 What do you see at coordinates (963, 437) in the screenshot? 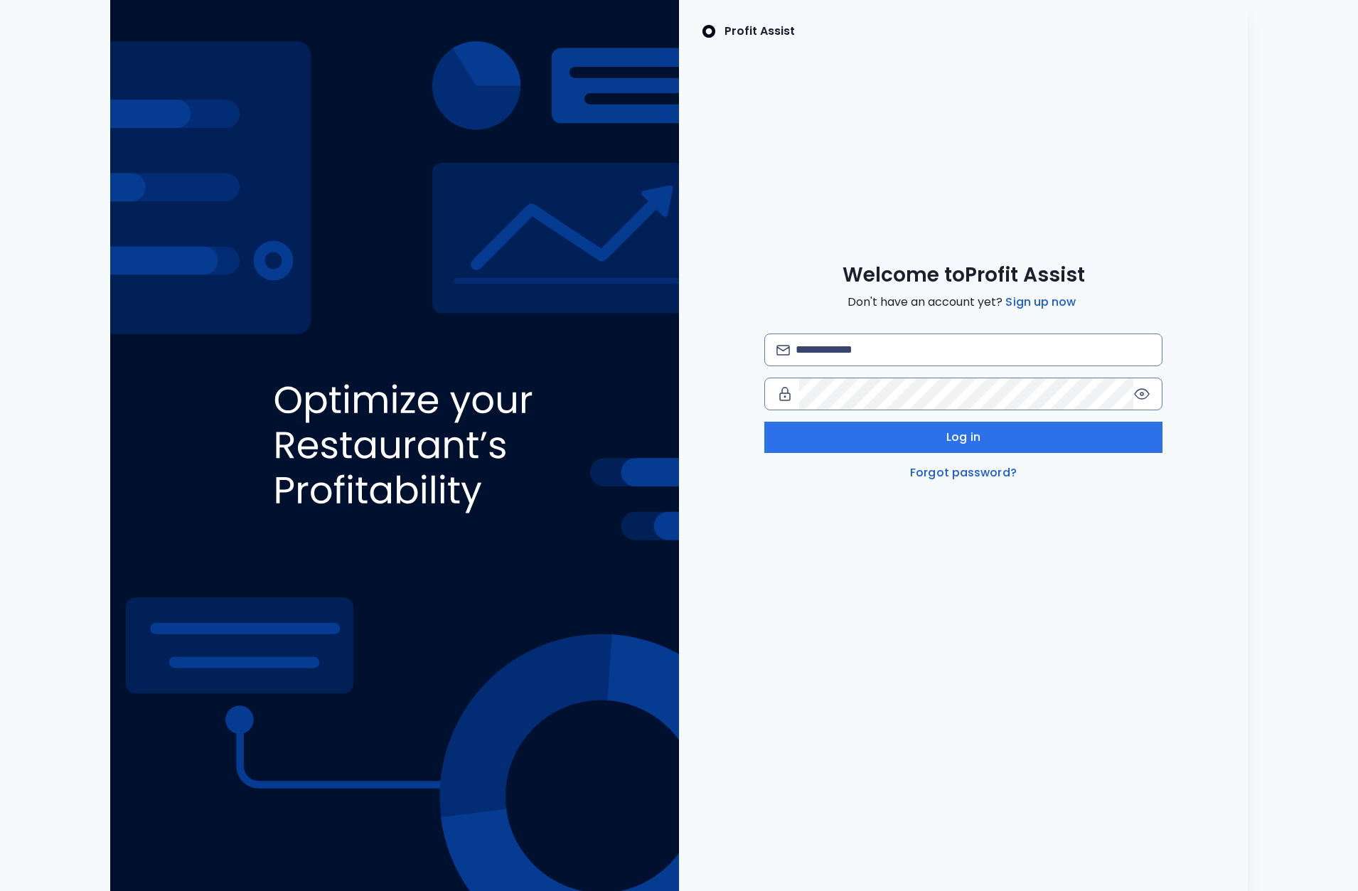
I see `button: Log in` at bounding box center [963, 437].